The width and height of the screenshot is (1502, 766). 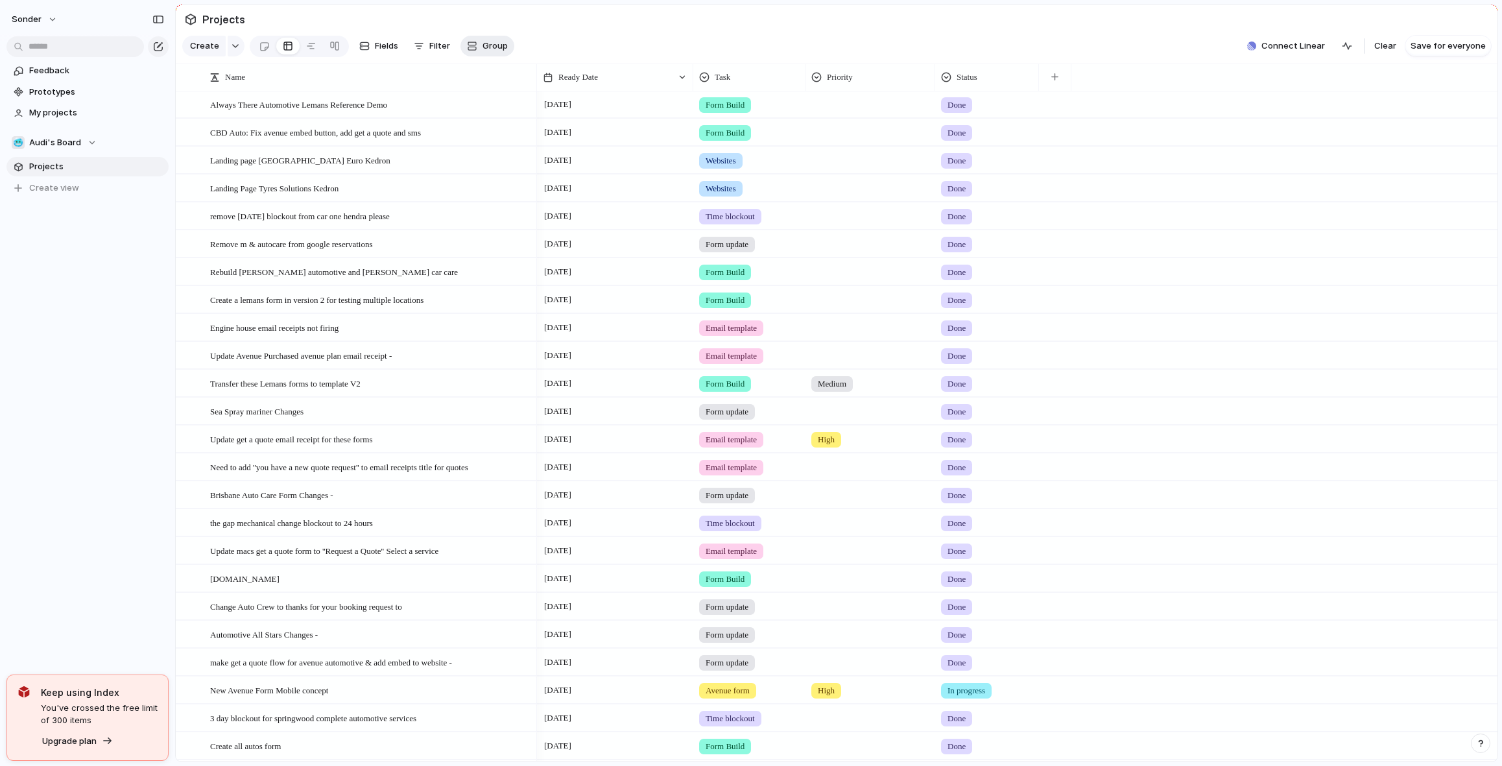 What do you see at coordinates (1286, 46) in the screenshot?
I see `button: Connect Linear` at bounding box center [1286, 46].